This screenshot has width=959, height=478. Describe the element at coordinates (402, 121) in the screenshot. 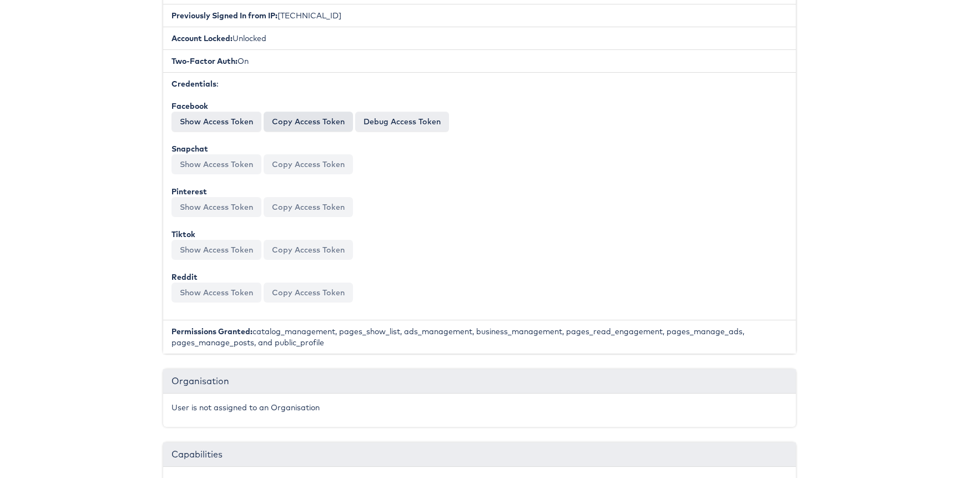

I see `a: Debug Access Token` at that location.